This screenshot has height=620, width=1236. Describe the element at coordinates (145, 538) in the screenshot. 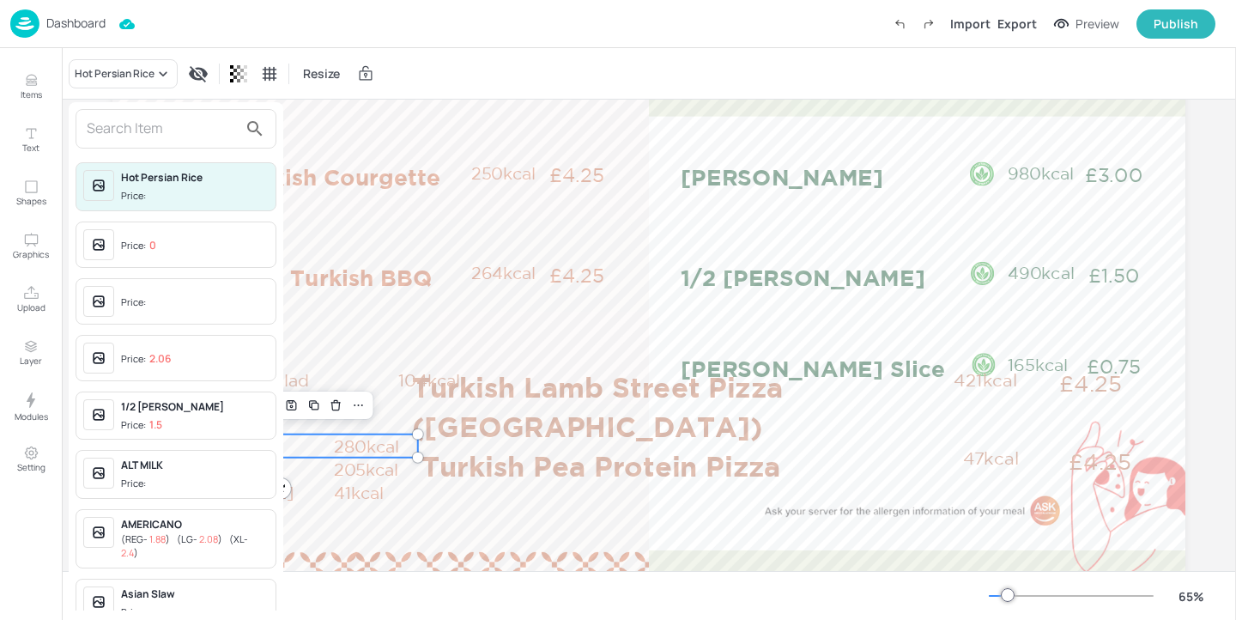

I see `span: ( REG - )` at that location.